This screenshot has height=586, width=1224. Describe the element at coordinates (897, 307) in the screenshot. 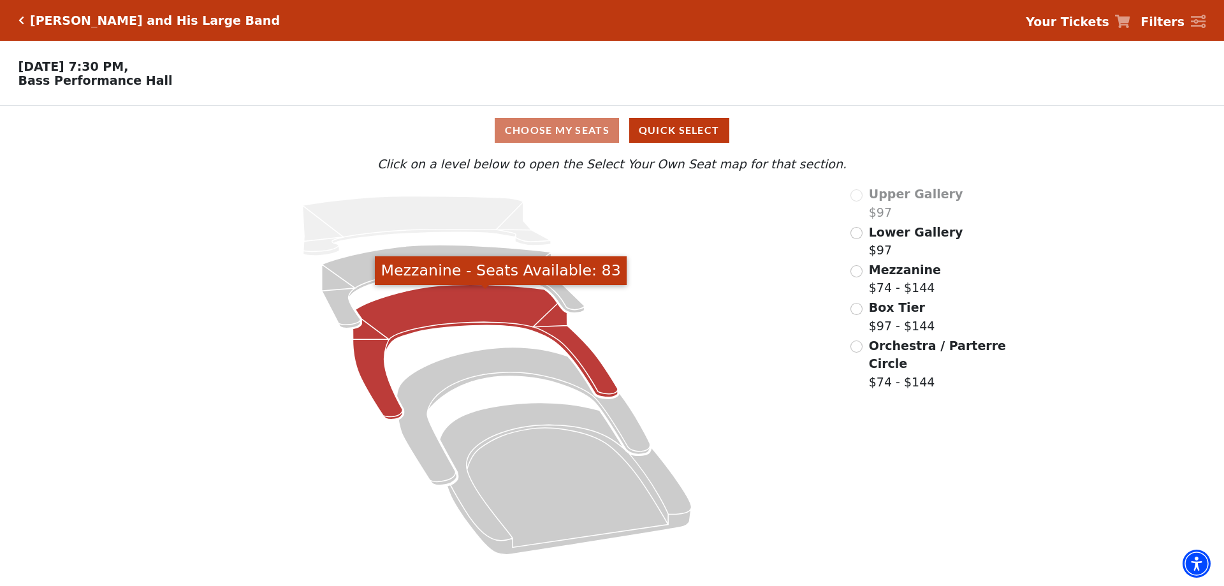

I see `span: Box Tier` at that location.